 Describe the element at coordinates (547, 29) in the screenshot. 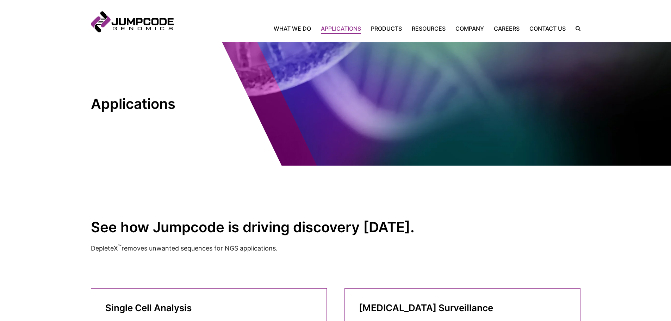

I see `a: Contact Us` at that location.